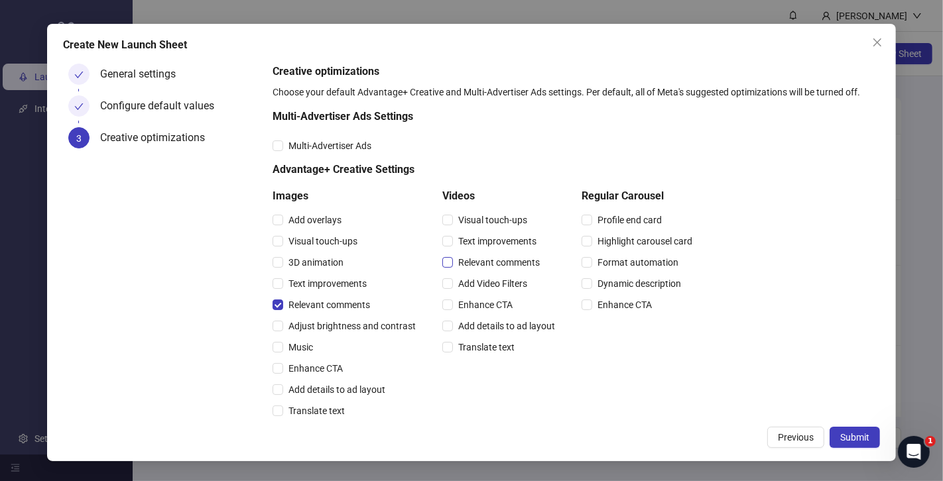 This screenshot has height=481, width=943. Describe the element at coordinates (300, 347) in the screenshot. I see `span: Music` at that location.